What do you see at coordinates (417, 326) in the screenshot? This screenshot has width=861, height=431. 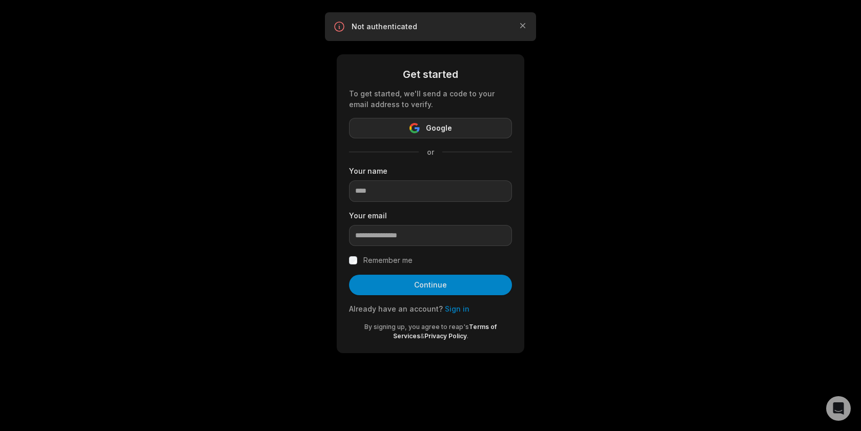 I see `span: By signing up, you agree to reap's` at bounding box center [417, 326].